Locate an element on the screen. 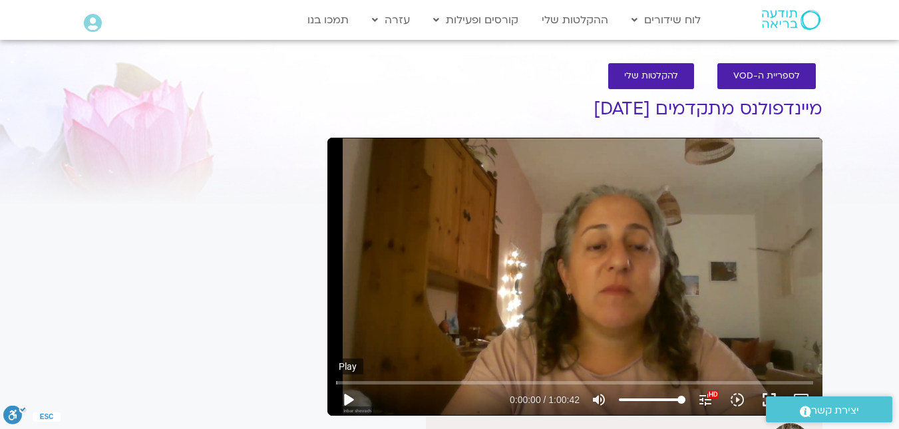  span: יצירת קשר is located at coordinates (835, 410).